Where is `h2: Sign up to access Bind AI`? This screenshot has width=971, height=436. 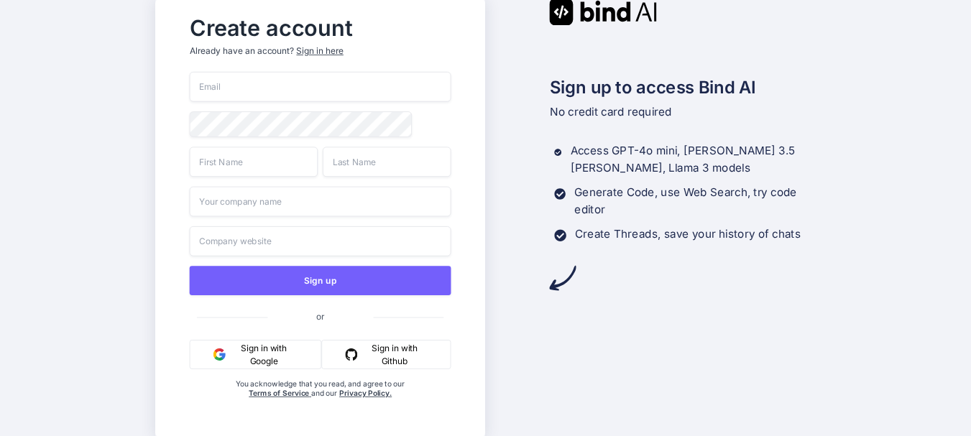 h2: Sign up to access Bind AI is located at coordinates (683, 87).